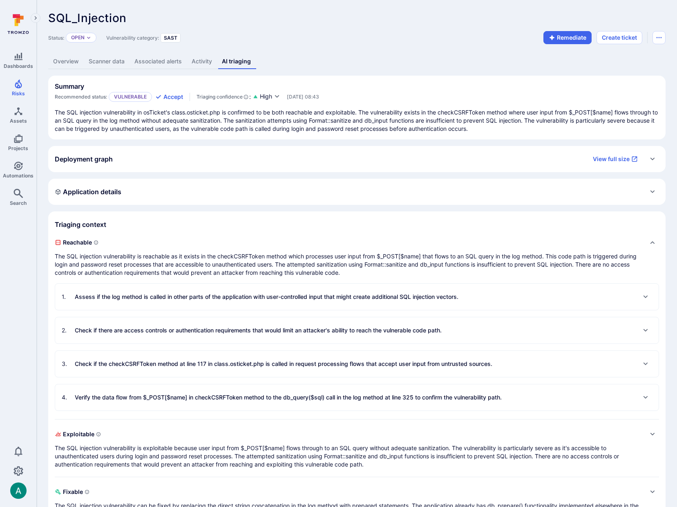 This screenshot has height=507, width=677. Describe the element at coordinates (18, 490) in the screenshot. I see `img: ACg8ocLSa5mPYBaXNx3eFu_EmspyJX0laNWN7cXOFirfQ7srZveEpg=s96-c` at that location.